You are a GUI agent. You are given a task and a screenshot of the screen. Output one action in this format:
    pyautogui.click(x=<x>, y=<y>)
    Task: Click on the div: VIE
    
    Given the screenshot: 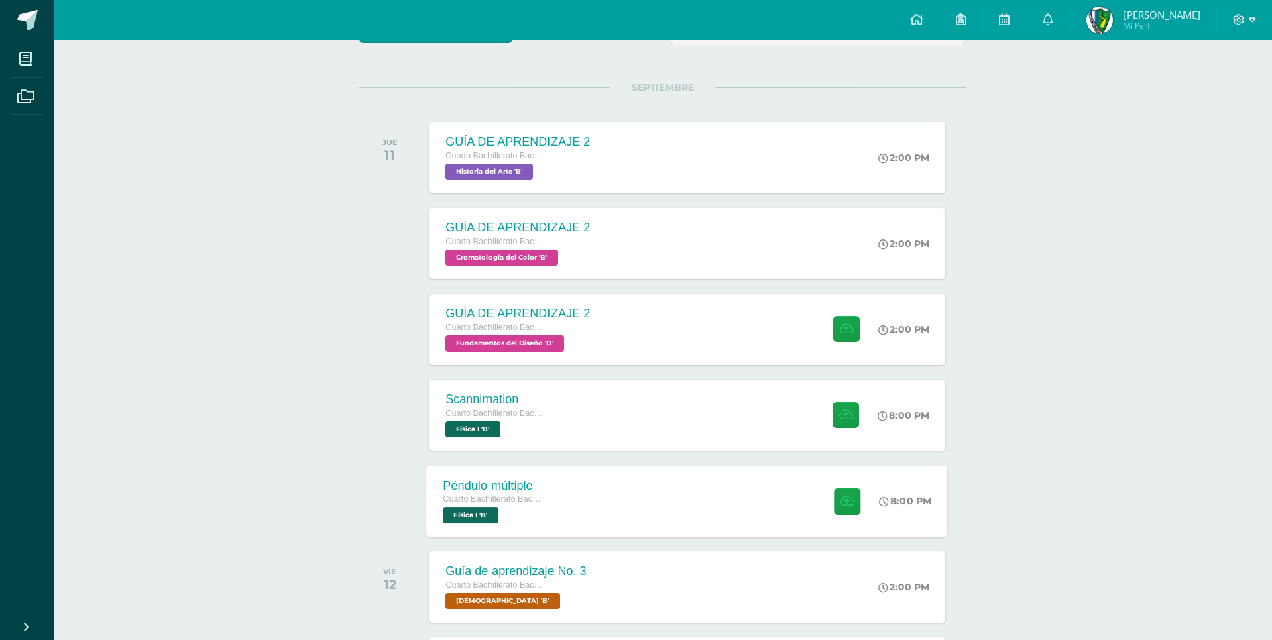 What is the action you would take?
    pyautogui.click(x=390, y=571)
    